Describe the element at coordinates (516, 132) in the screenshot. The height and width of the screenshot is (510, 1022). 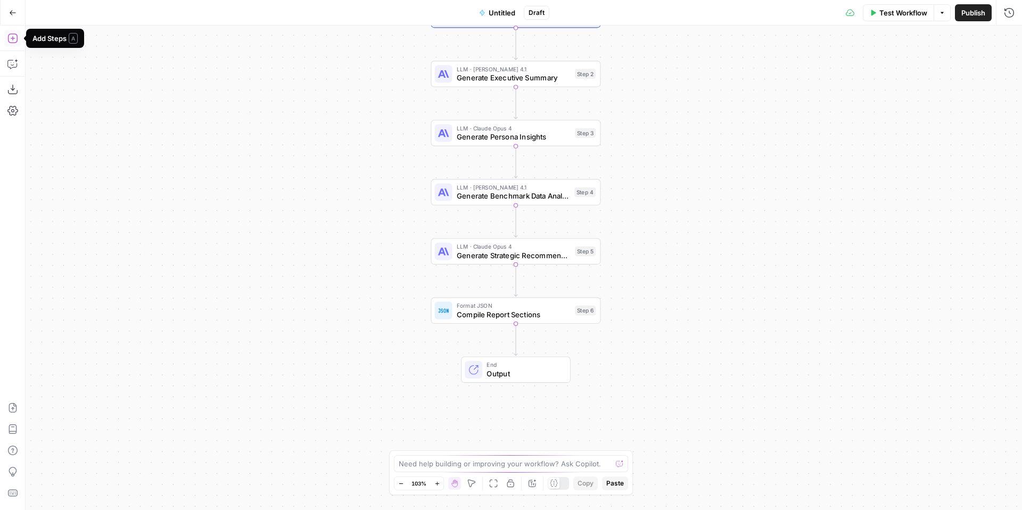
I see `div: LLM · Claude Opus 4Generate Persona InsightsStep 3` at that location.